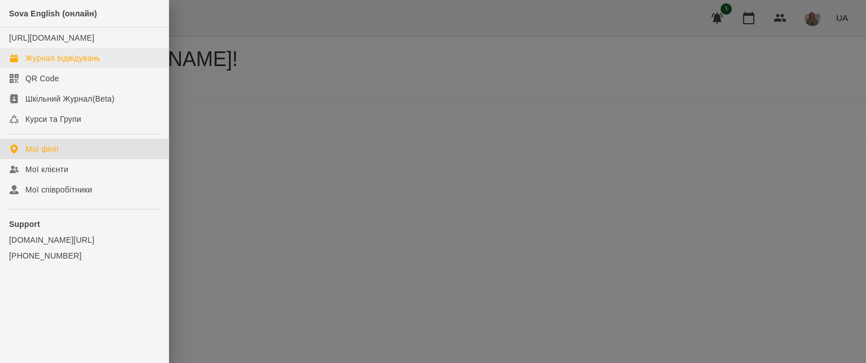 This screenshot has height=363, width=866. Describe the element at coordinates (84, 224) in the screenshot. I see `p: Support` at that location.